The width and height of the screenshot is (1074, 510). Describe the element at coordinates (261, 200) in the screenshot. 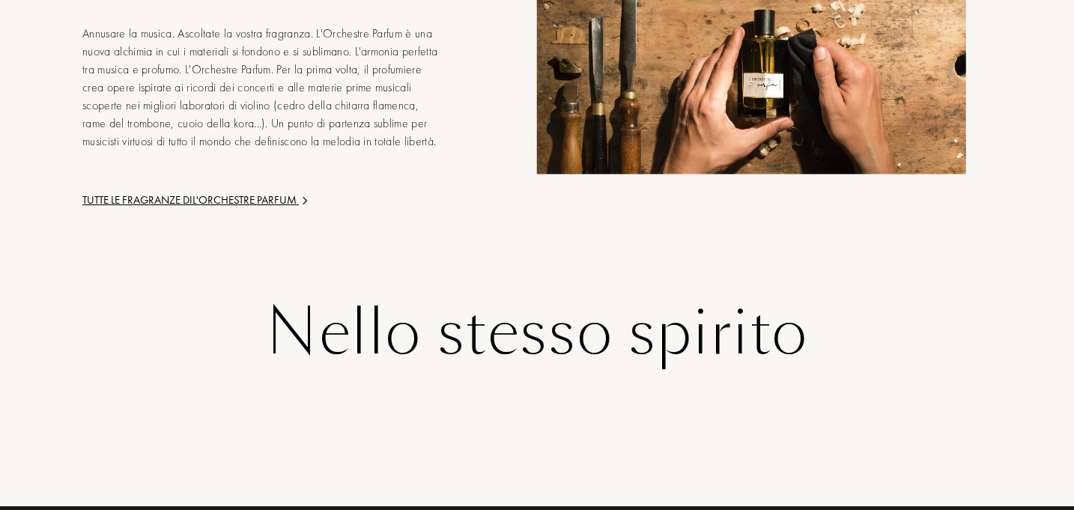

I see `div: Tutte le fragranze di L'Orchestre Parfum` at that location.